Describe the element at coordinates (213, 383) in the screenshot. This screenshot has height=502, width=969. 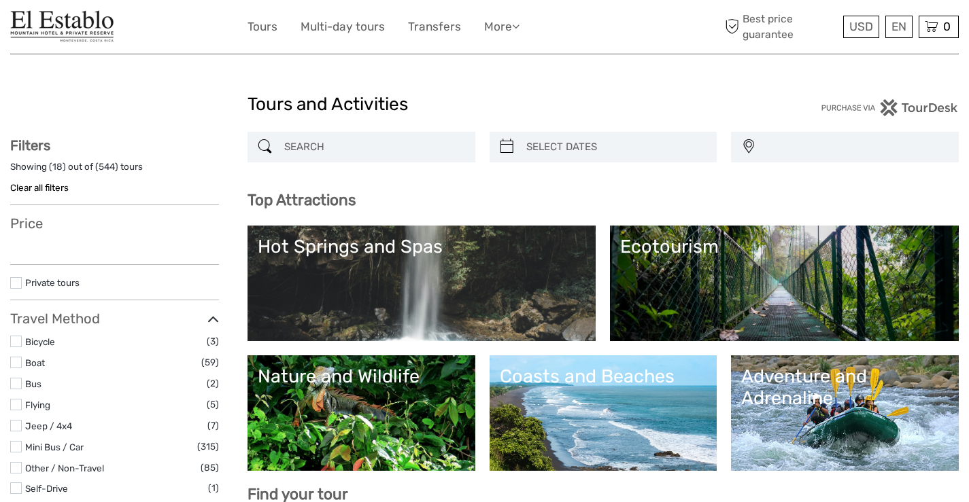
I see `span: (2)` at that location.